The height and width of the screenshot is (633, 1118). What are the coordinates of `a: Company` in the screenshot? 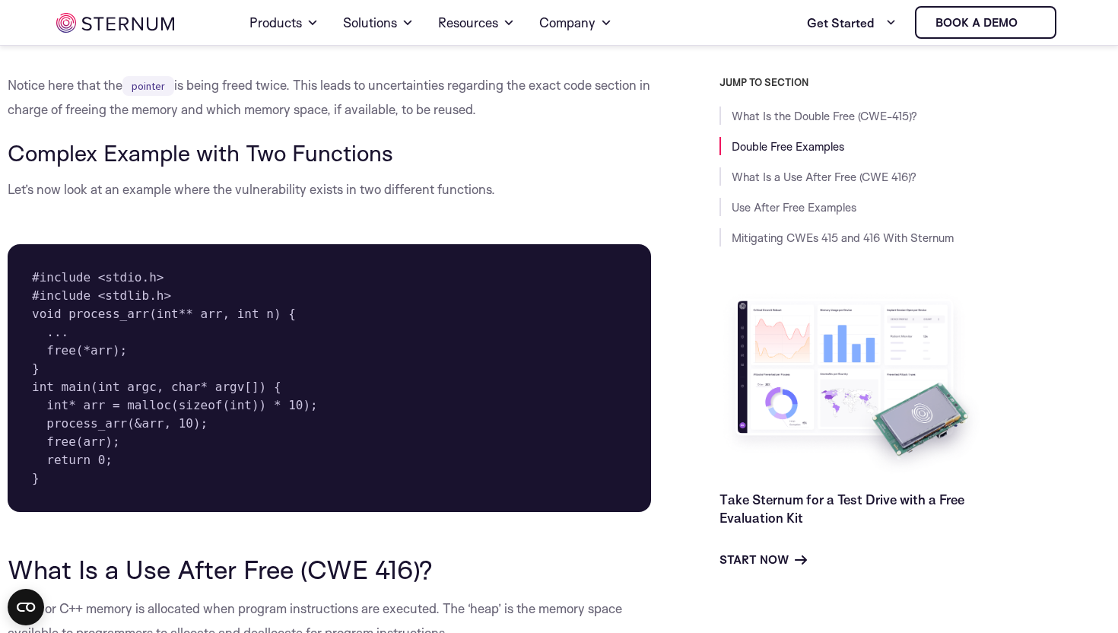 It's located at (576, 23).